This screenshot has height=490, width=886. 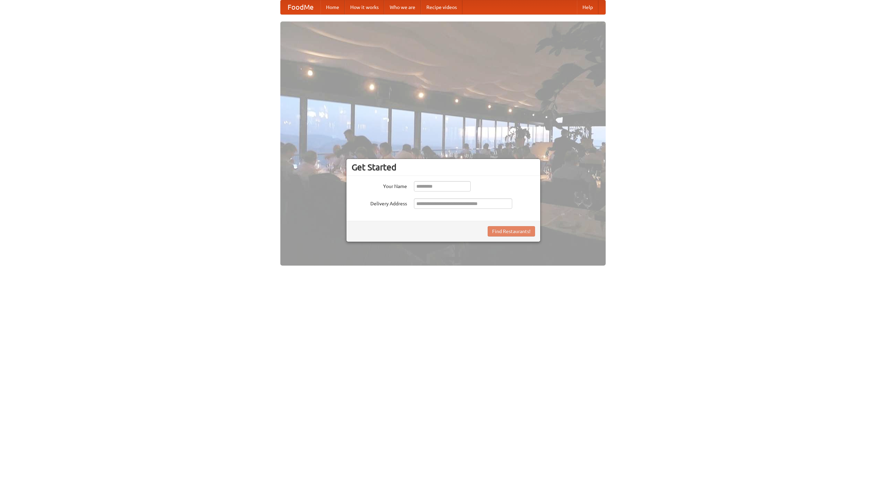 I want to click on label: Your Name, so click(x=379, y=185).